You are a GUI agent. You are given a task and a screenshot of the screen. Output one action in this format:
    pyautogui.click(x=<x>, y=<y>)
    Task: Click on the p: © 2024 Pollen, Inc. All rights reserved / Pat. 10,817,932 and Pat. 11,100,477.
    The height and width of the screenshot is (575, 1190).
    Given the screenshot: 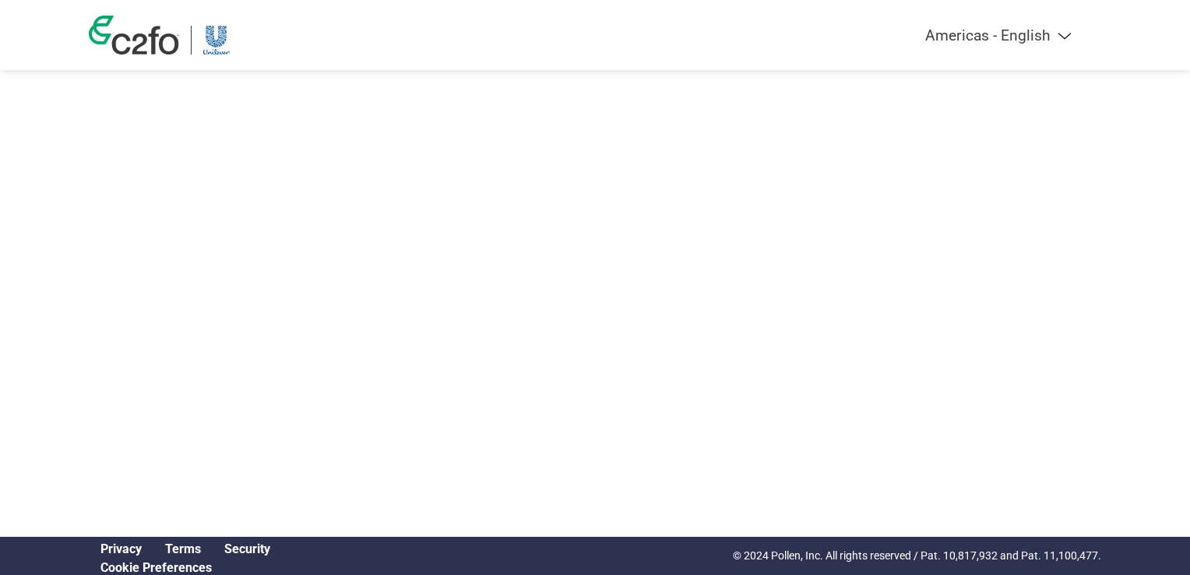 What is the action you would take?
    pyautogui.click(x=917, y=555)
    